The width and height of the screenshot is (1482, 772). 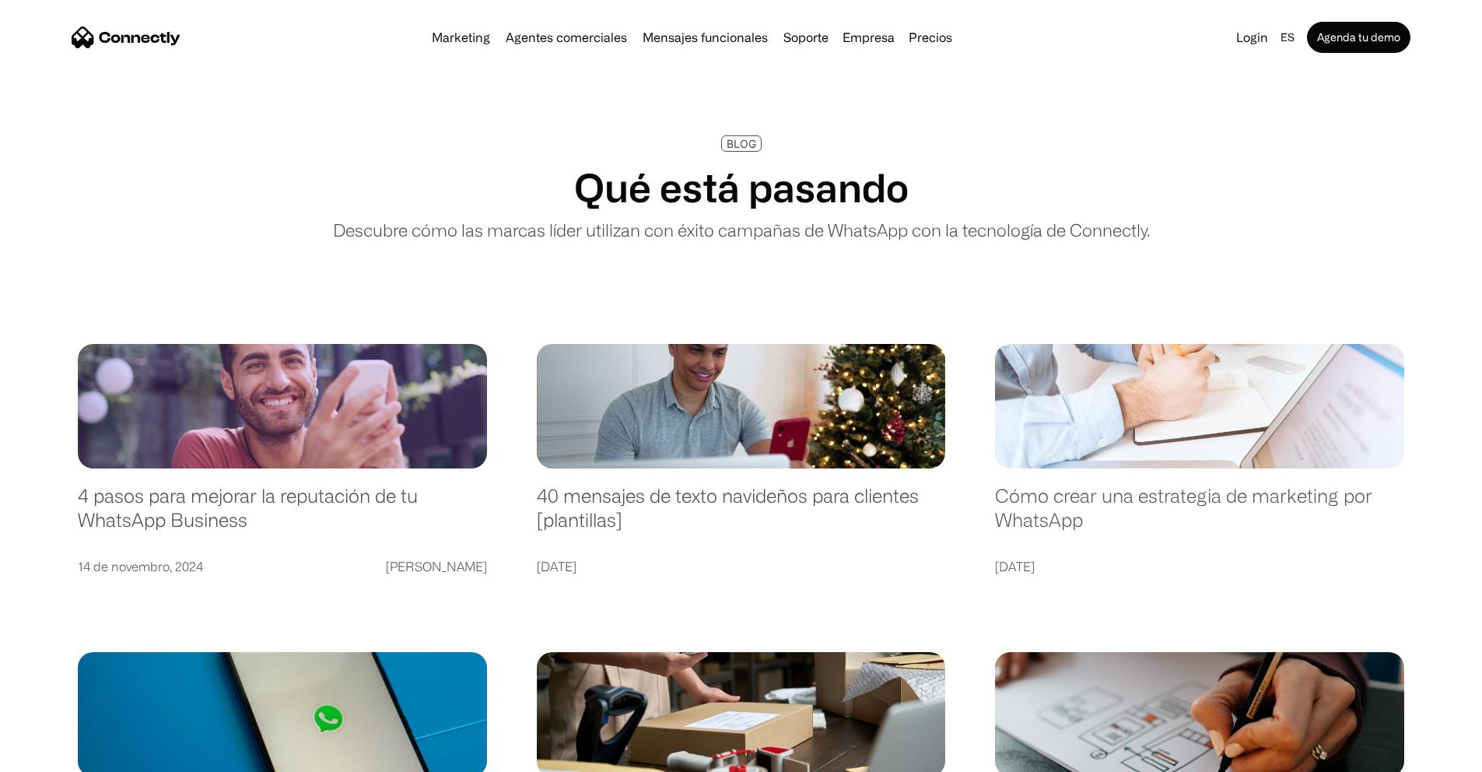 What do you see at coordinates (282, 515) in the screenshot?
I see `a: 4 pasos para mejorar la reputación de tu WhatsApp Business` at bounding box center [282, 515].